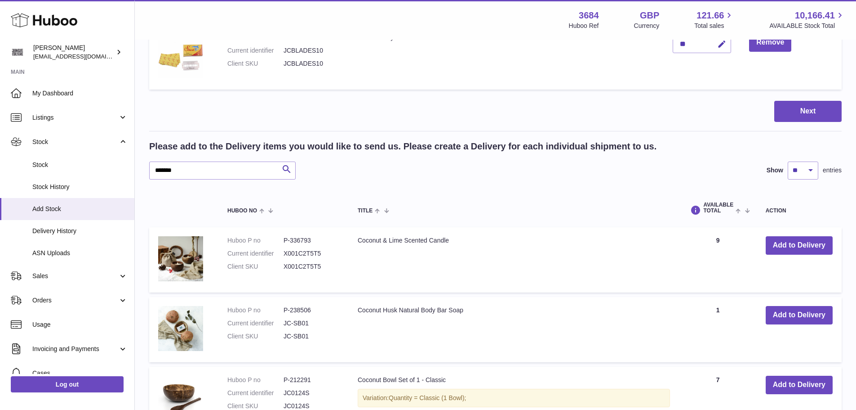 Image resolution: width=856 pixels, height=410 pixels. Describe the element at coordinates (808, 111) in the screenshot. I see `button: Next` at that location.